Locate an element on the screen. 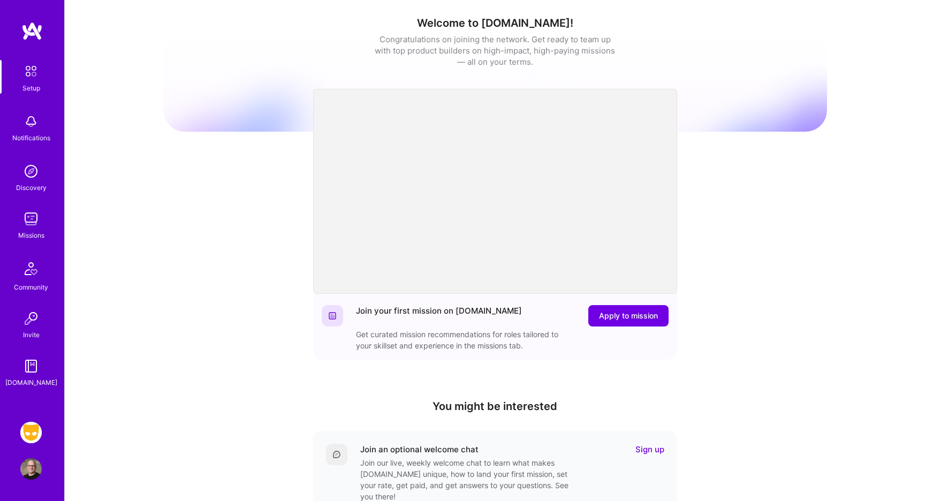 The width and height of the screenshot is (925, 501). div: Discovery is located at coordinates (31, 187).